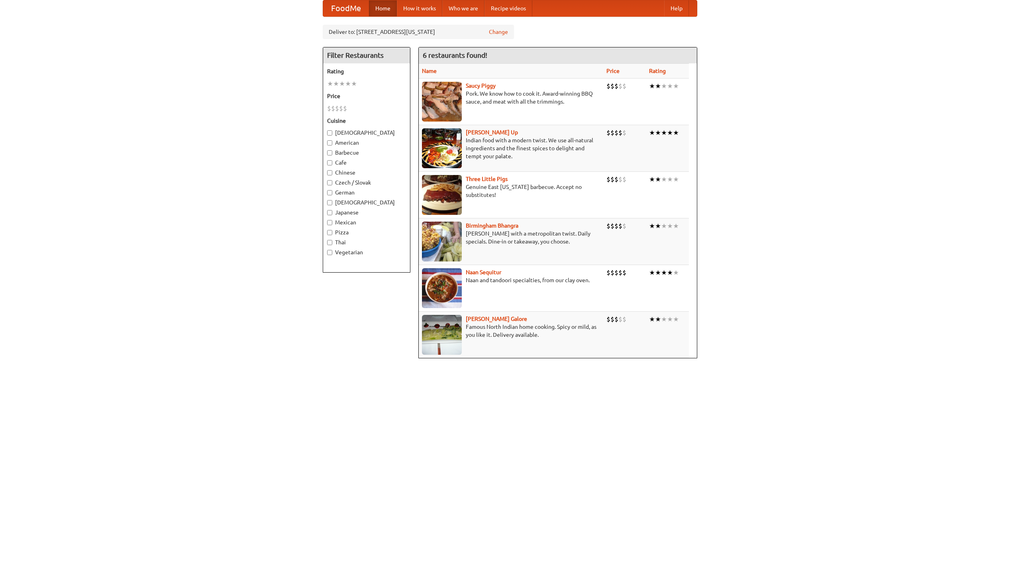  Describe the element at coordinates (367, 55) in the screenshot. I see `h4: Filter Restaurants` at that location.